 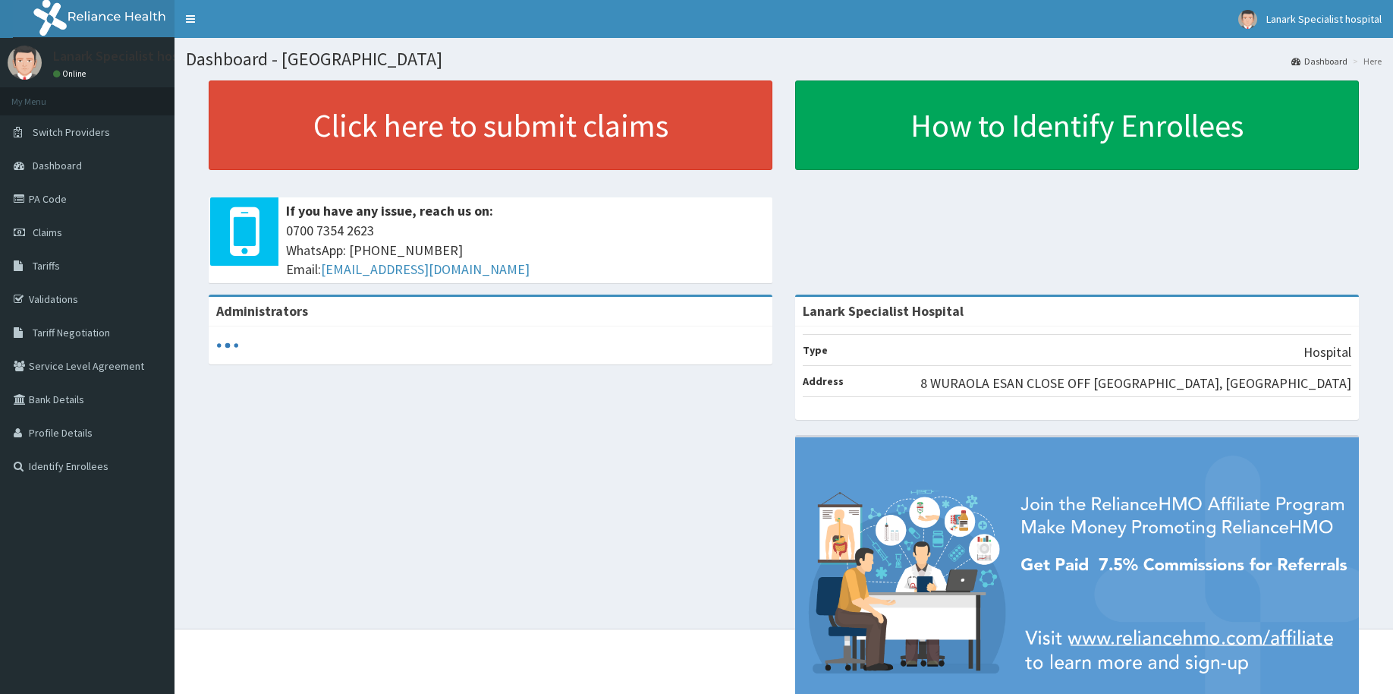 I want to click on svg: audio-loading, so click(x=228, y=345).